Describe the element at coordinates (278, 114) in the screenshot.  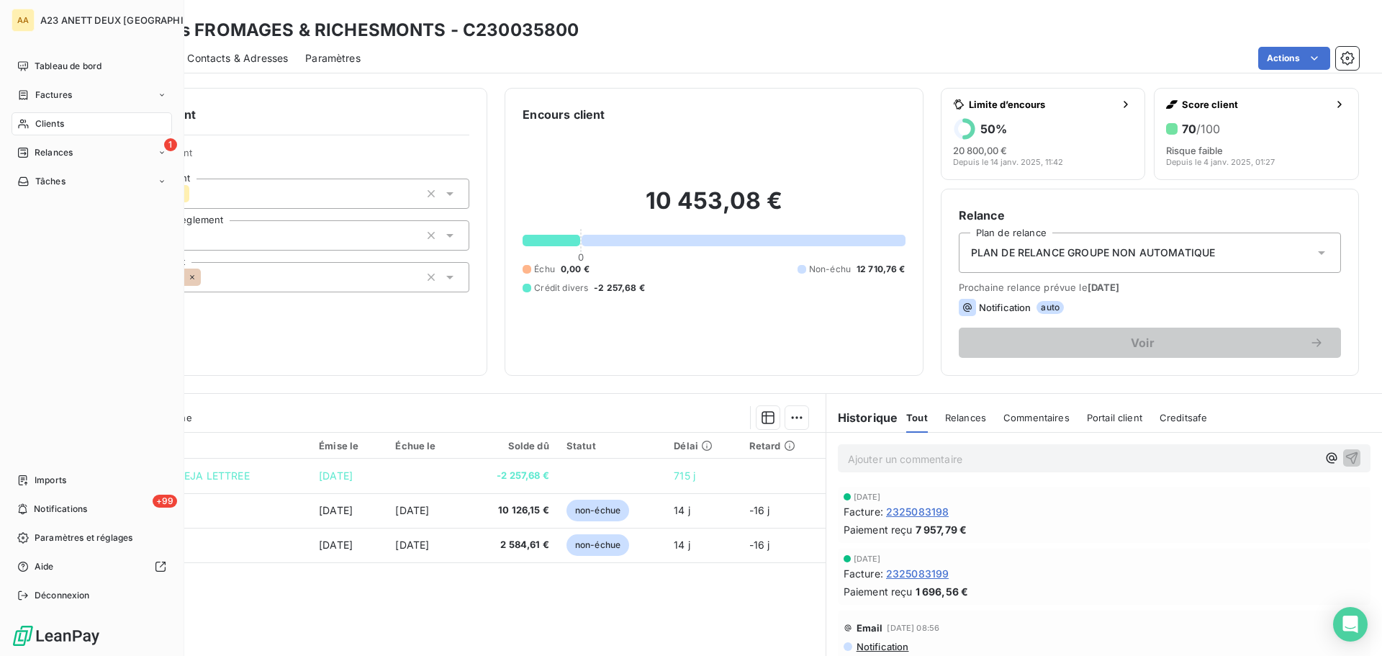
I see `h6: Informations client` at that location.